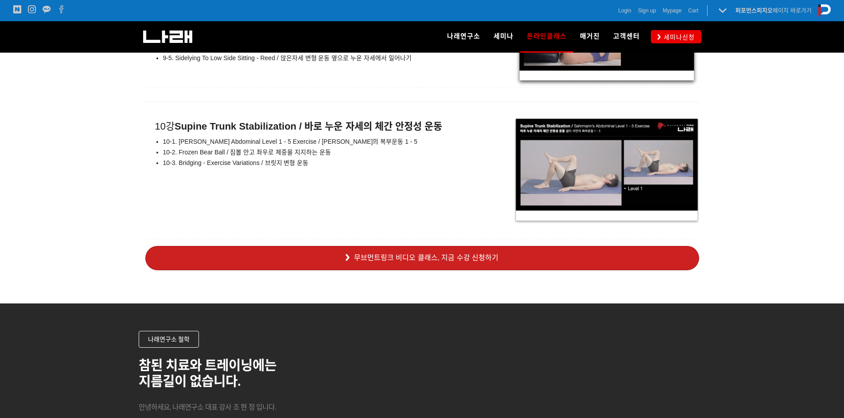 The width and height of the screenshot is (844, 418). I want to click on span: Cart, so click(693, 11).